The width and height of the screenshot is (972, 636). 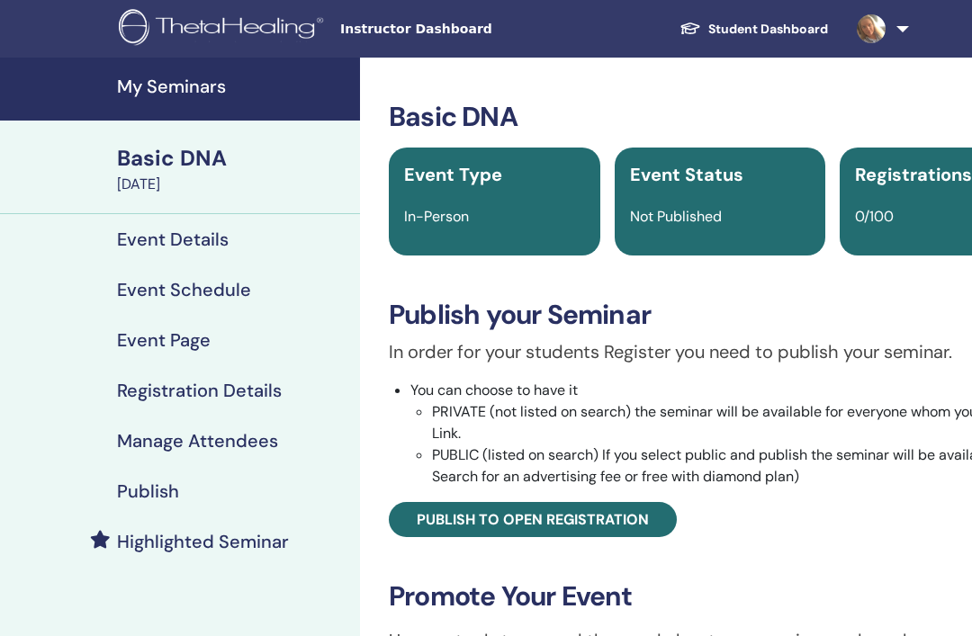 What do you see at coordinates (690, 28) in the screenshot?
I see `img: graduation-cap-white.svg` at bounding box center [690, 28].